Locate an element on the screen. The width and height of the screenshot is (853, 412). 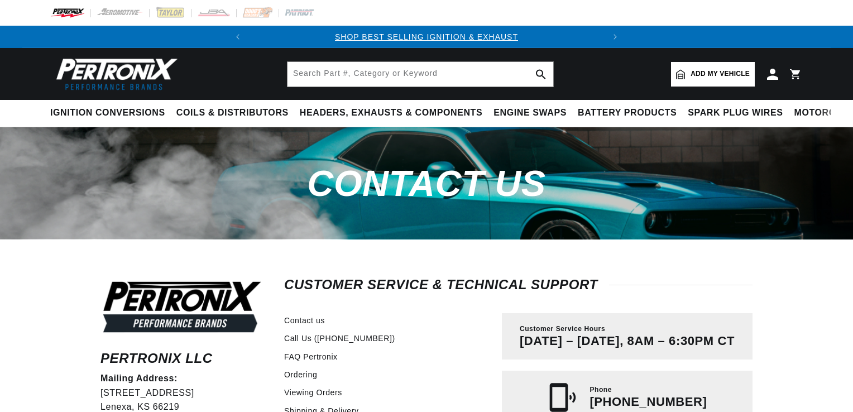
summary: Headers, Exhausts & Components is located at coordinates (391, 113).